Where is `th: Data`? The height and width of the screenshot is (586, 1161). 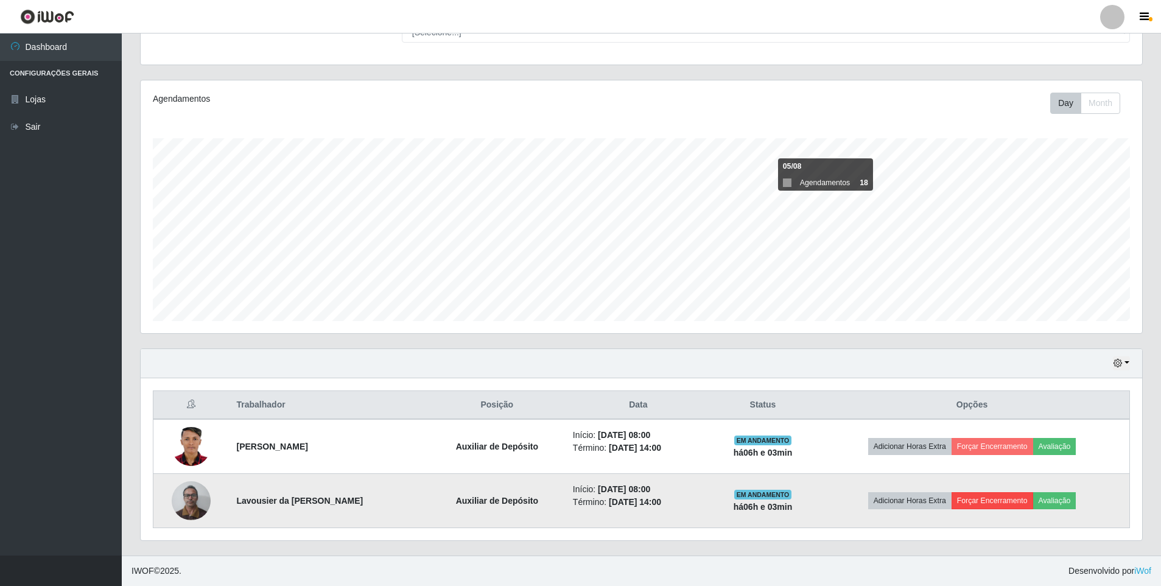 th: Data is located at coordinates (638, 405).